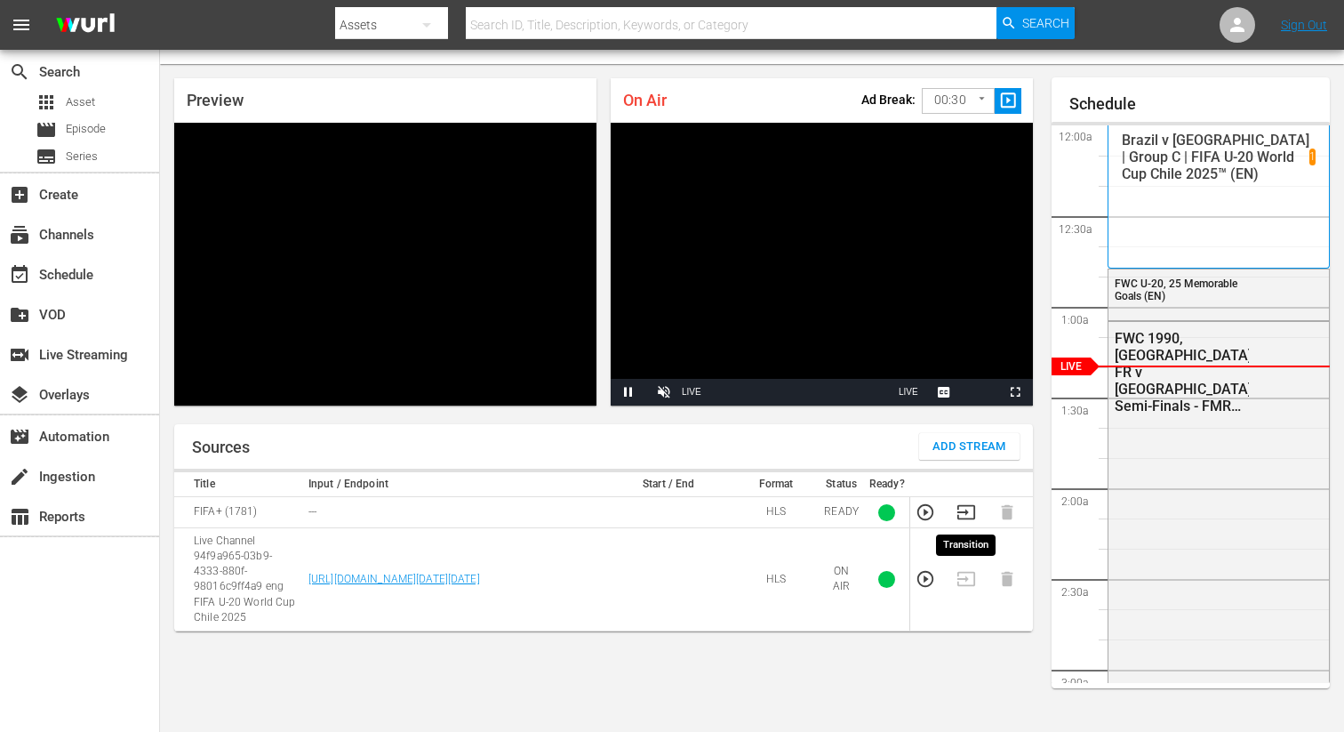 This screenshot has width=1344, height=732. What do you see at coordinates (969, 446) in the screenshot?
I see `span: Add Stream` at bounding box center [969, 446].